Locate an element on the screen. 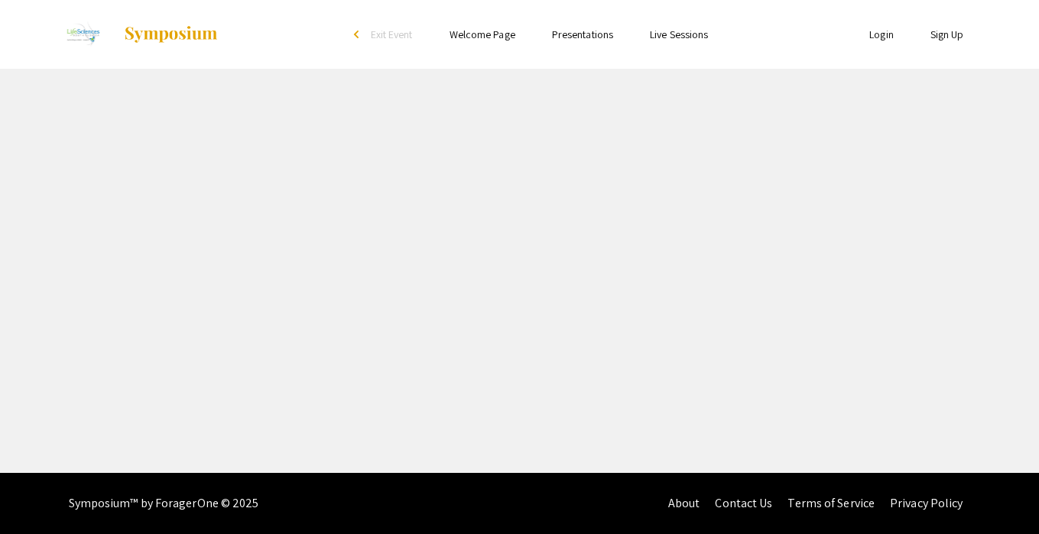 Image resolution: width=1039 pixels, height=534 pixels. div: Symposium™ by ForagerOne © 2025 is located at coordinates (164, 504).